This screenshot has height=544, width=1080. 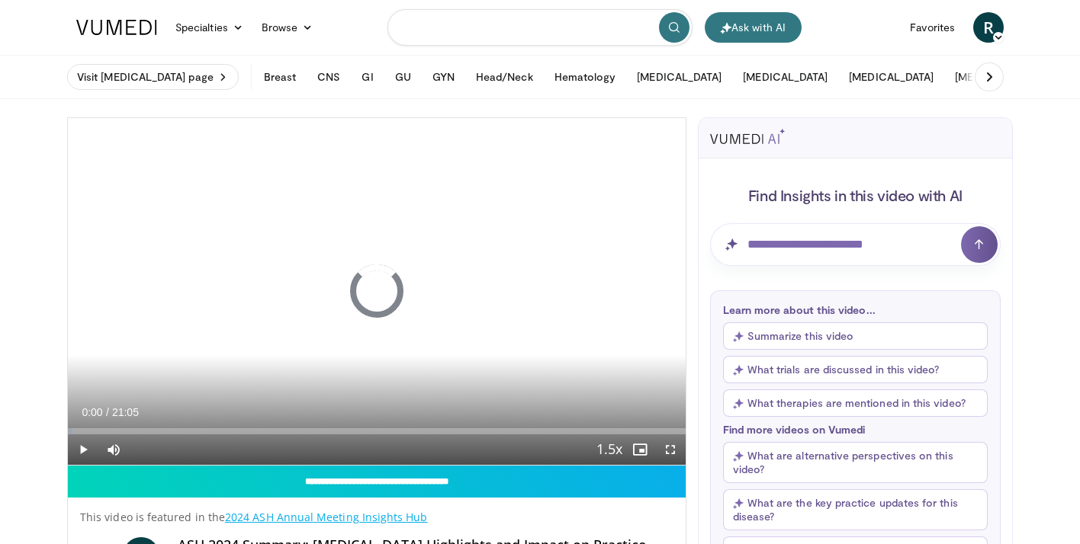 I want to click on button: CNS, so click(x=329, y=77).